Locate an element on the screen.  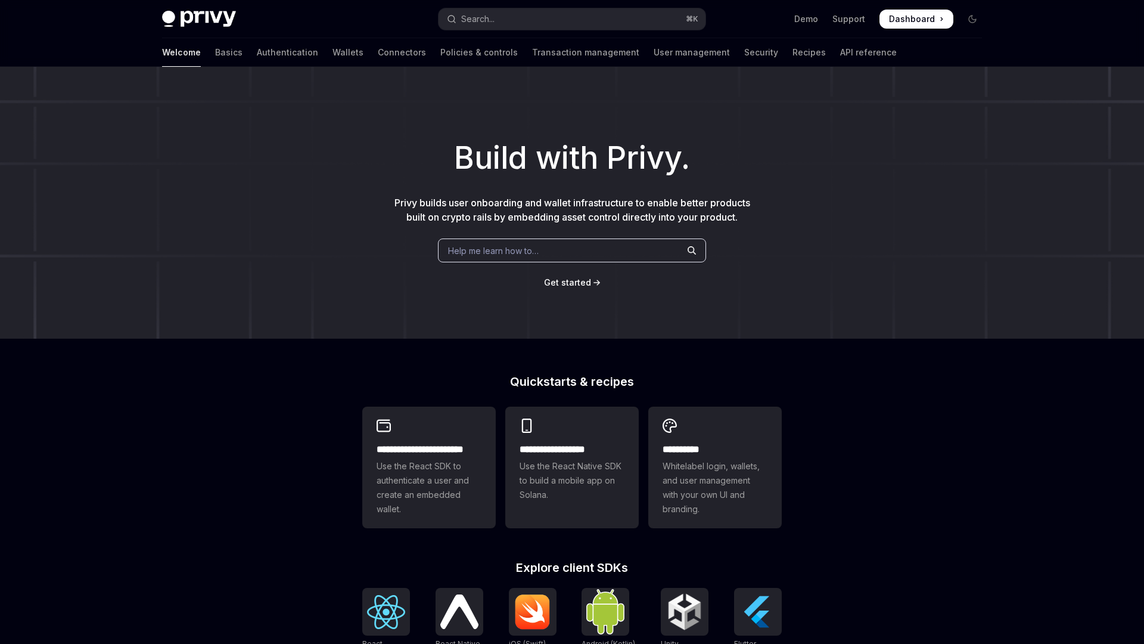
button: Open search is located at coordinates (572, 19).